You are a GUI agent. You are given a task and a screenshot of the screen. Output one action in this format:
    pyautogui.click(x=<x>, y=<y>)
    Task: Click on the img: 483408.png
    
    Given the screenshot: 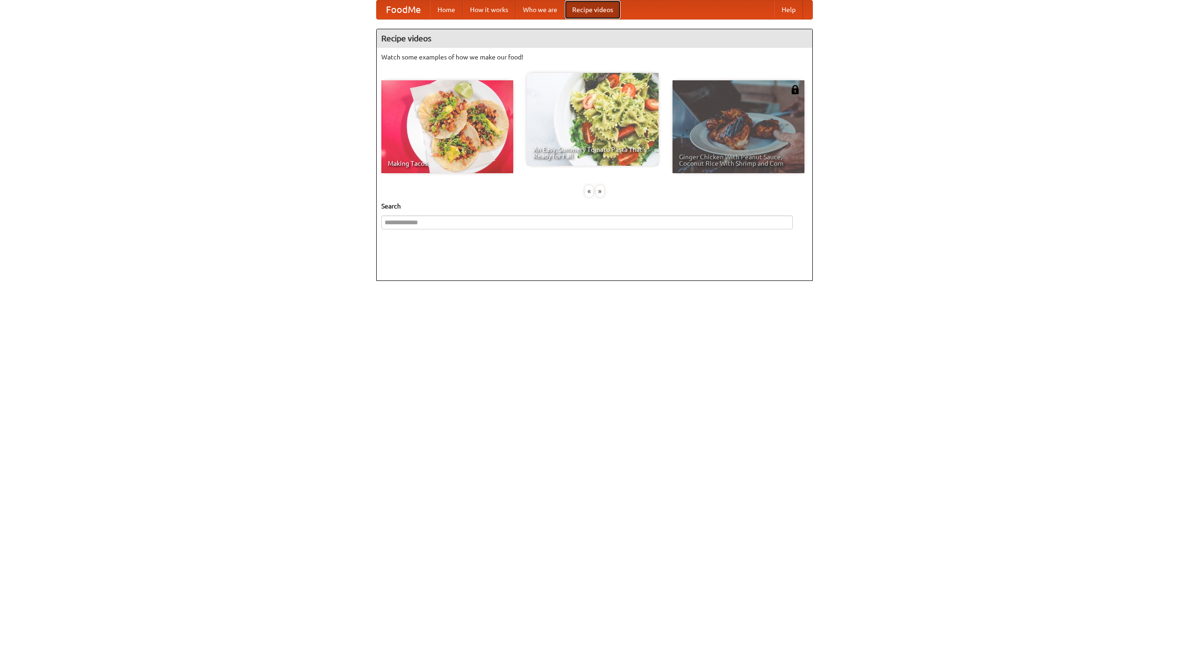 What is the action you would take?
    pyautogui.click(x=795, y=90)
    